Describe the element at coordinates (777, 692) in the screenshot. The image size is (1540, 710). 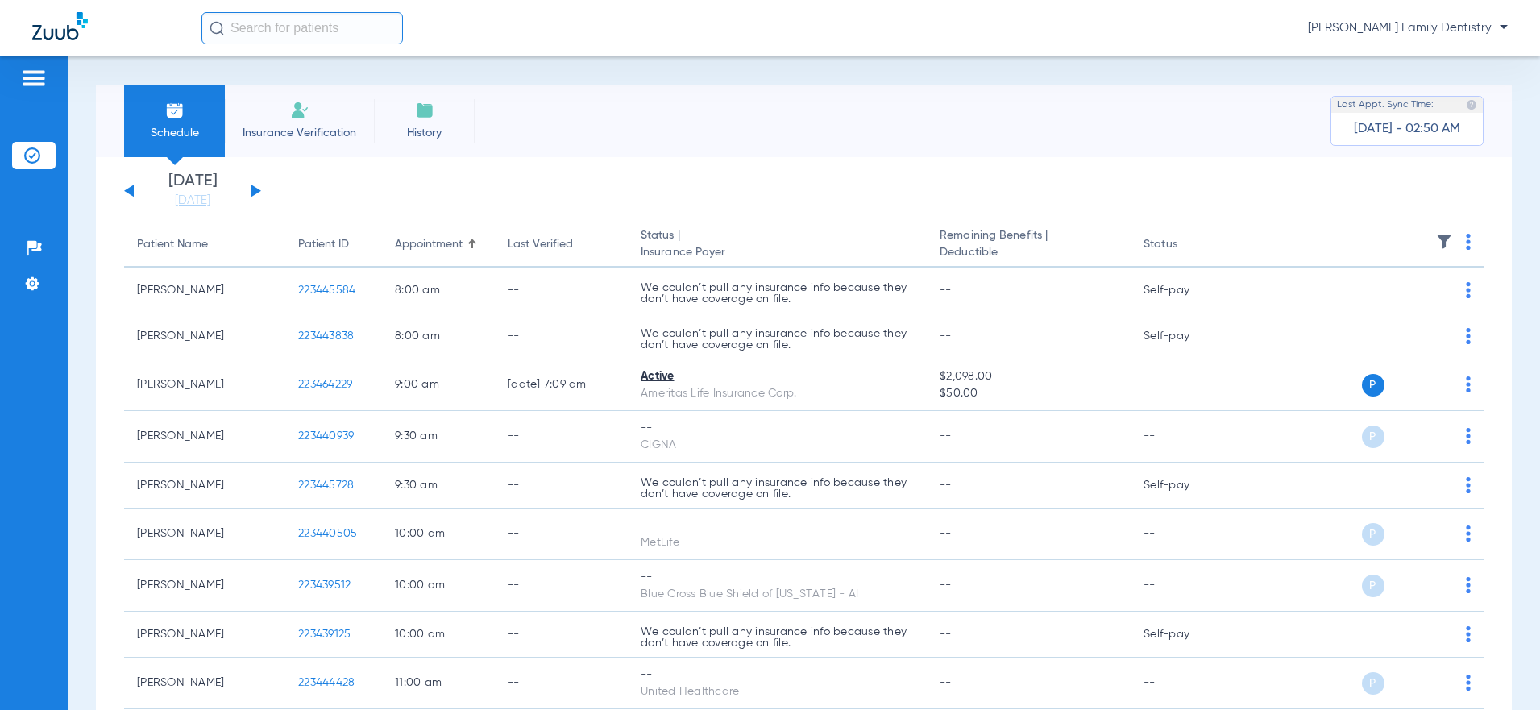
I see `div: United Healthcare` at that location.